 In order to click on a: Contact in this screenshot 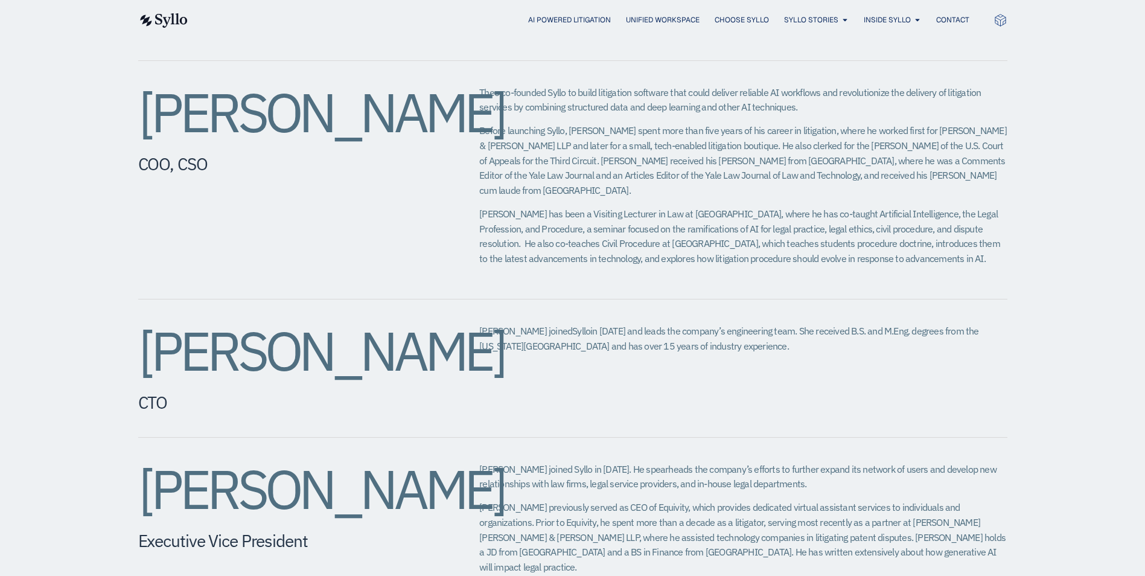, I will do `click(953, 20)`.